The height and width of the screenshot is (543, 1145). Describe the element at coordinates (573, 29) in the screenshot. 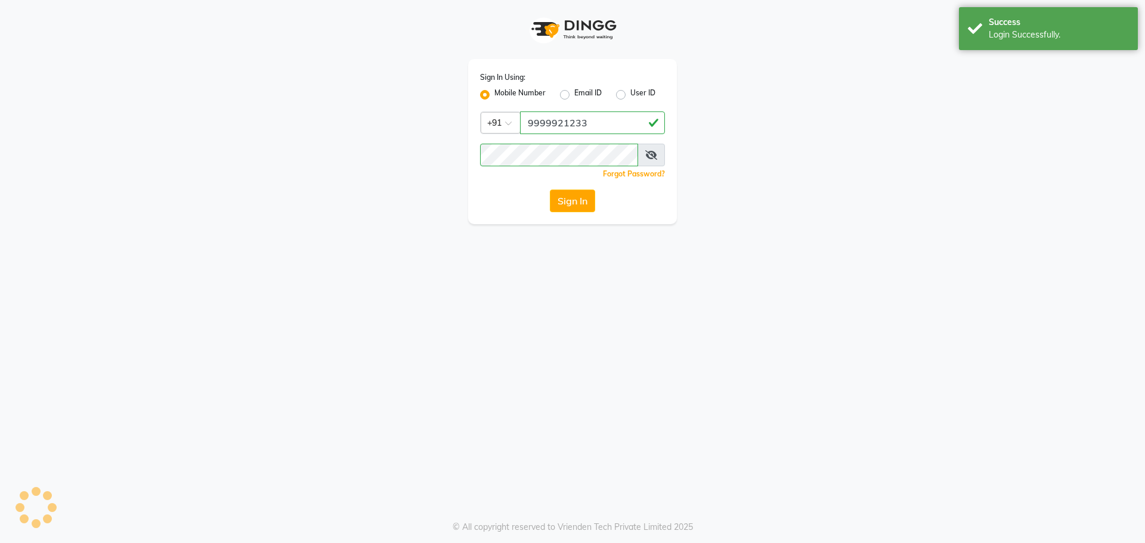

I see `img: logo1.svg` at that location.